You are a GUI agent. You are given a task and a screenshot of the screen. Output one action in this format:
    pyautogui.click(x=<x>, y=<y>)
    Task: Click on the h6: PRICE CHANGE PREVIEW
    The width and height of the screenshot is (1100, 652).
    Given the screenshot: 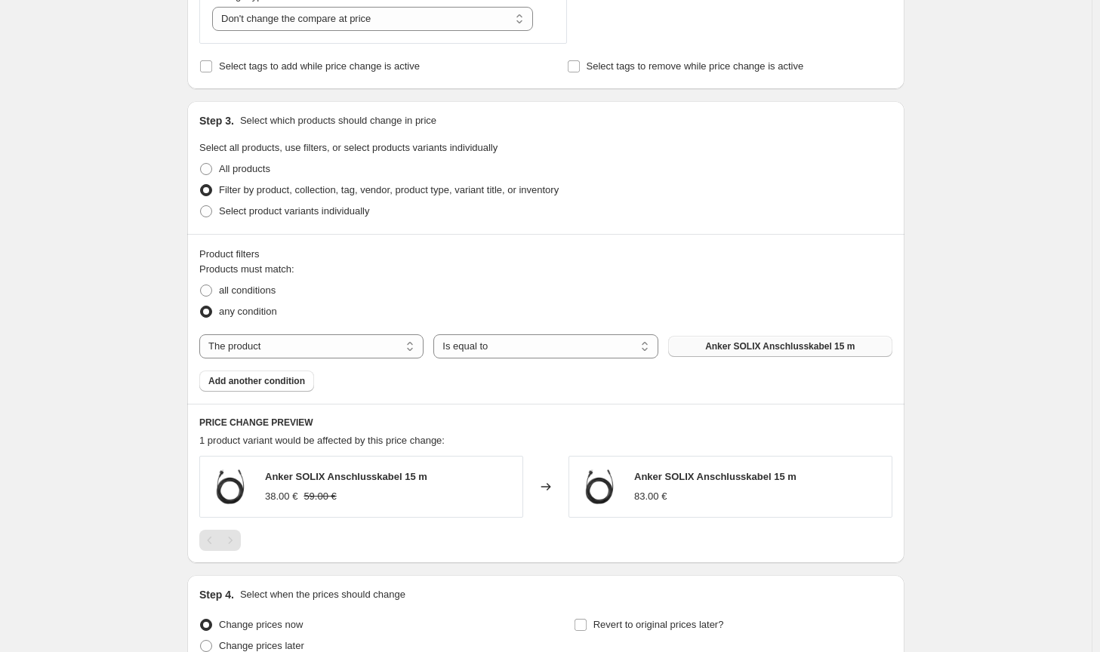 What is the action you would take?
    pyautogui.click(x=546, y=423)
    